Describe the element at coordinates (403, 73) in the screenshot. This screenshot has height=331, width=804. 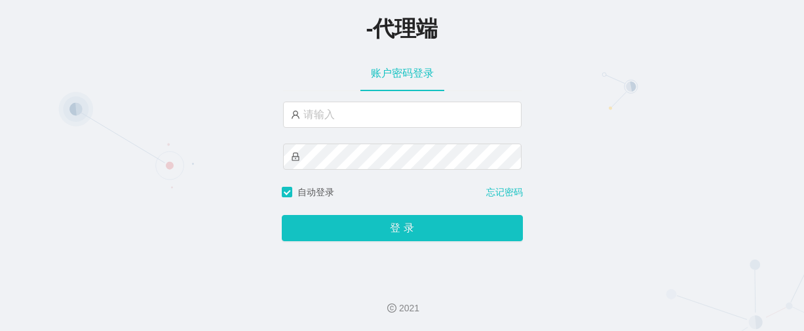
I see `div: 账户密码登录` at that location.